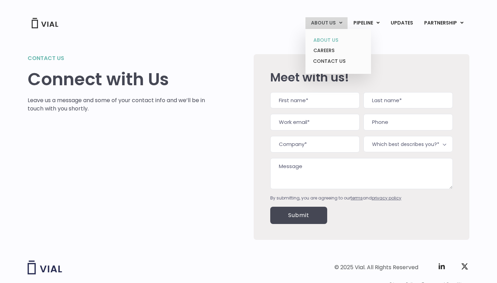  Describe the element at coordinates (315, 101) in the screenshot. I see `input: First name*` at that location.